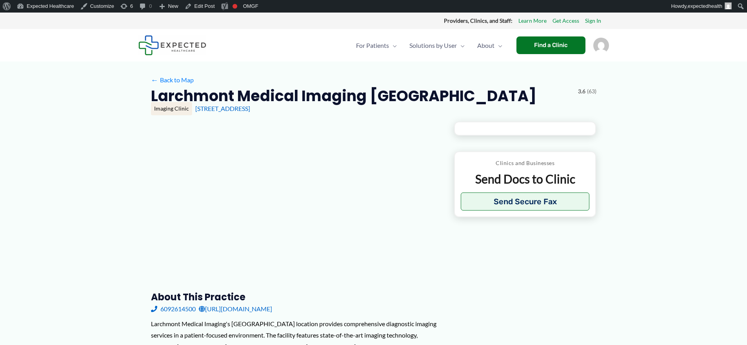 The width and height of the screenshot is (747, 345). Describe the element at coordinates (551, 45) in the screenshot. I see `div: Find a Clinic` at that location.